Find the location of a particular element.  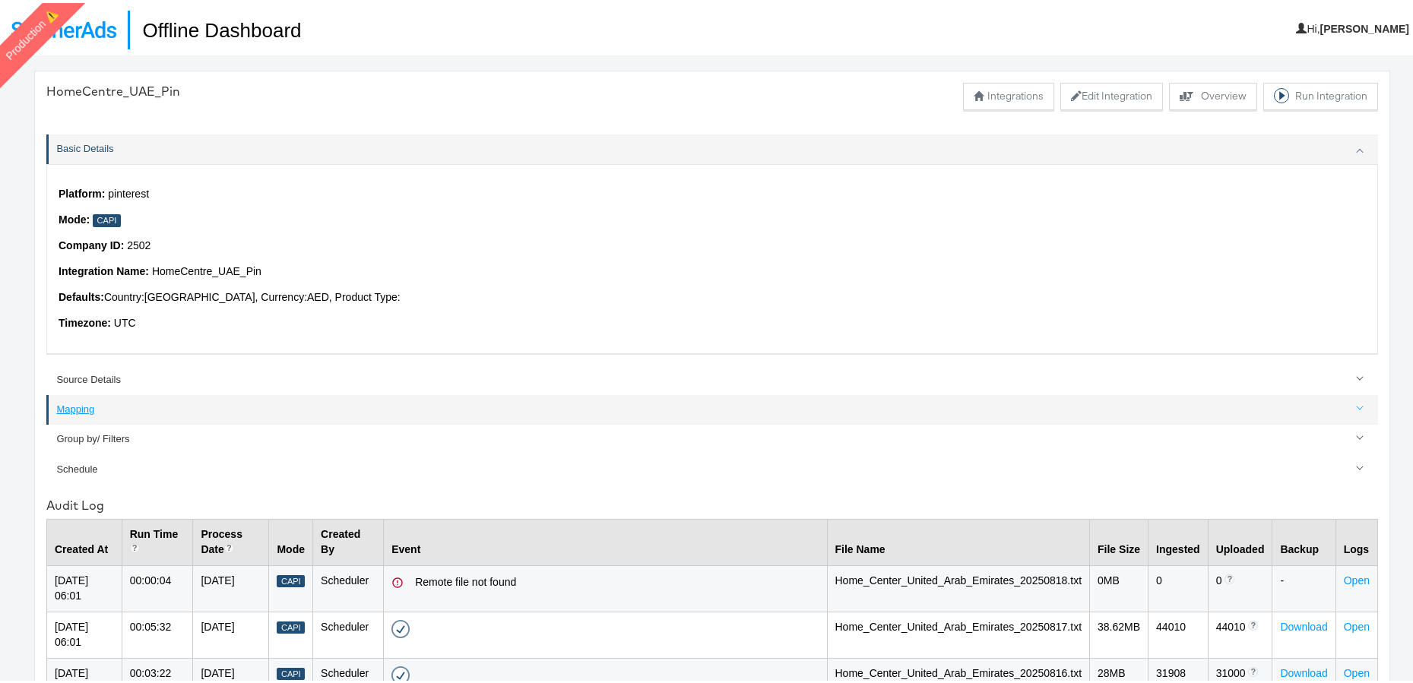

p: 2502 is located at coordinates (712, 243).